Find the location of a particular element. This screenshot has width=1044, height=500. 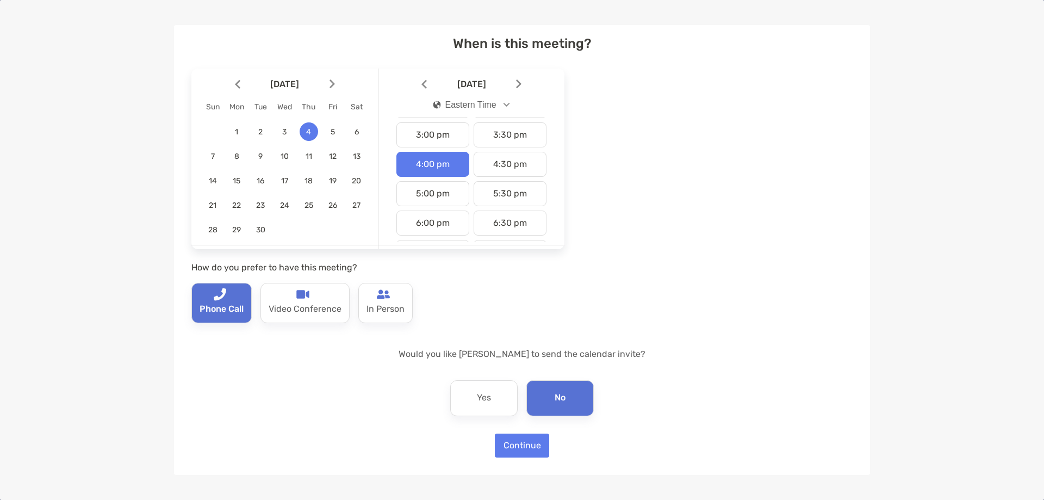

span: 21 is located at coordinates (213, 205).